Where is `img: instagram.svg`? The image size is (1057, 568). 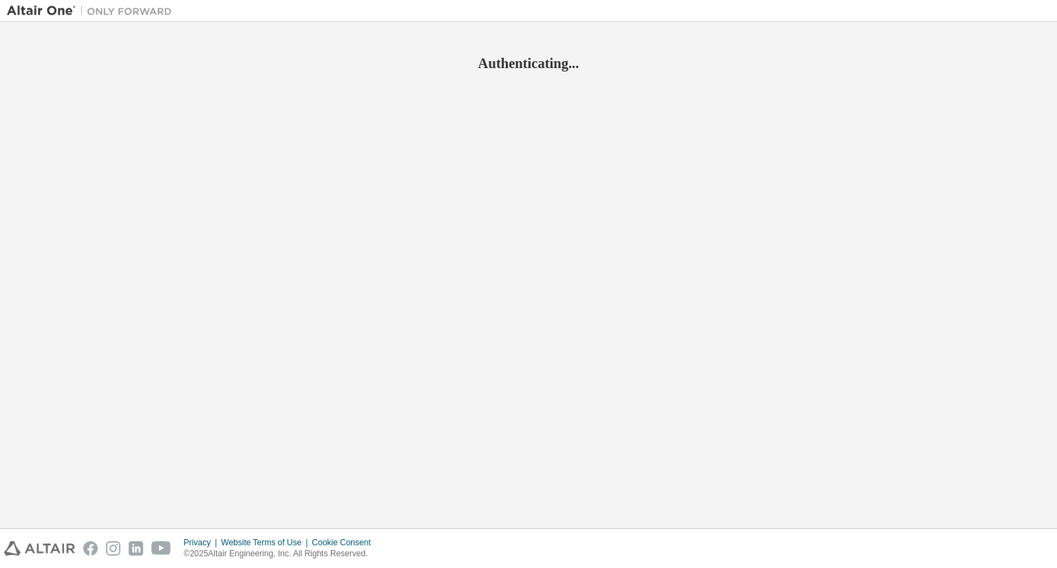
img: instagram.svg is located at coordinates (113, 549).